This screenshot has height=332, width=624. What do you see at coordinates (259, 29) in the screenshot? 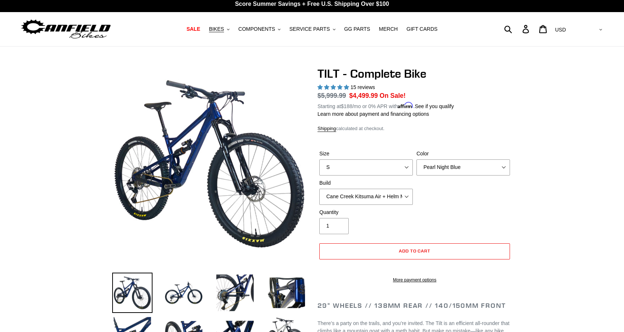
I see `button: COMPONENTS` at bounding box center [259, 29].